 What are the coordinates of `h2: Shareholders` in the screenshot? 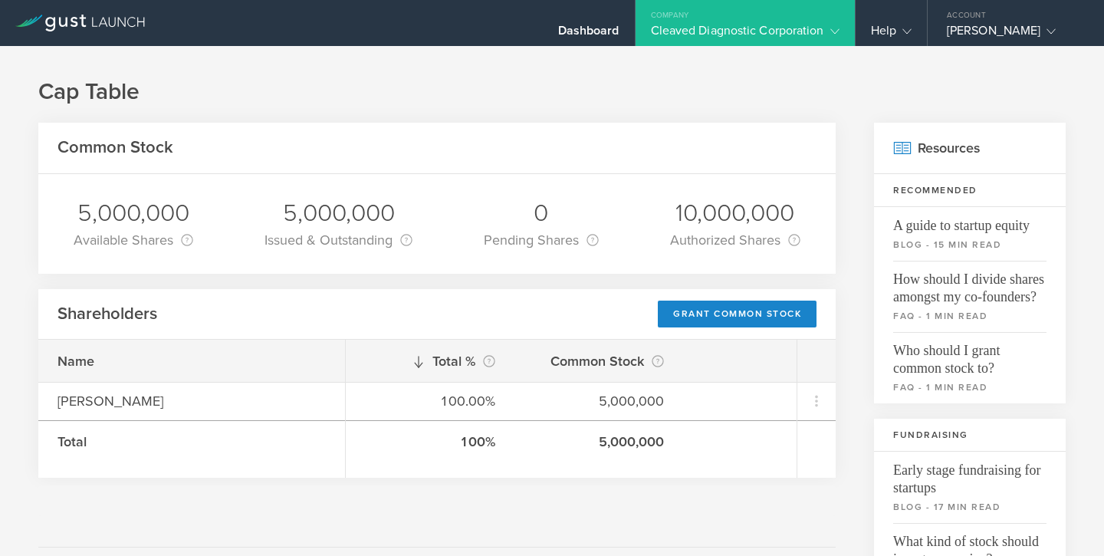 It's located at (107, 314).